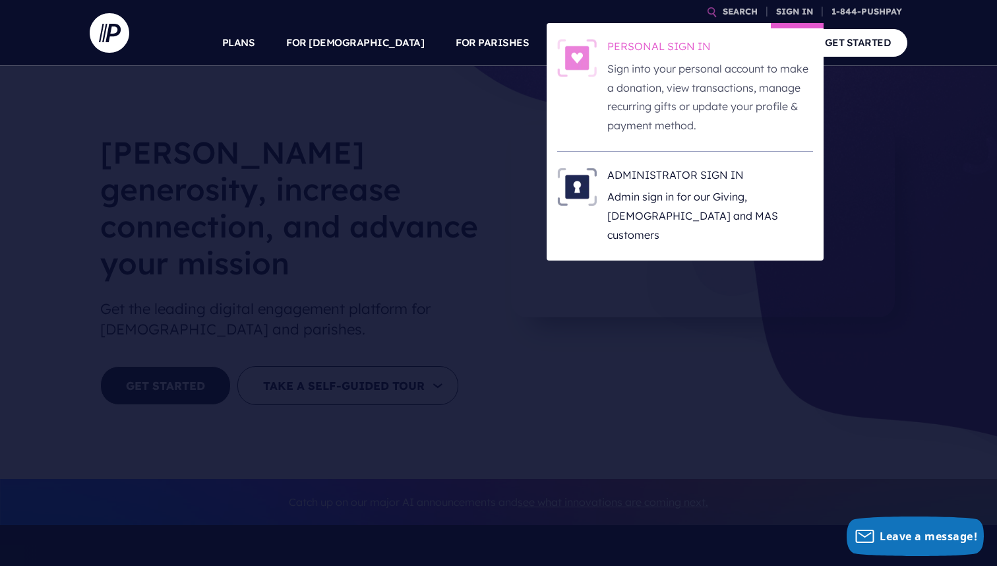  Describe the element at coordinates (239, 43) in the screenshot. I see `a: PLANS` at that location.